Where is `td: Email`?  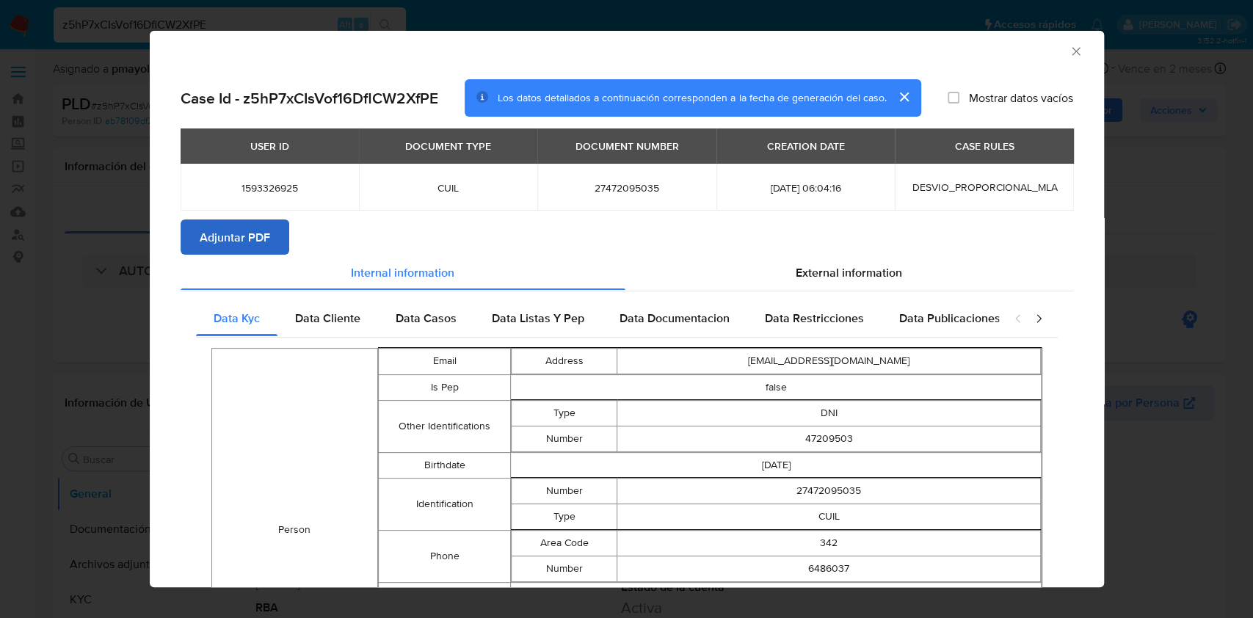
td: Email is located at coordinates (444, 361).